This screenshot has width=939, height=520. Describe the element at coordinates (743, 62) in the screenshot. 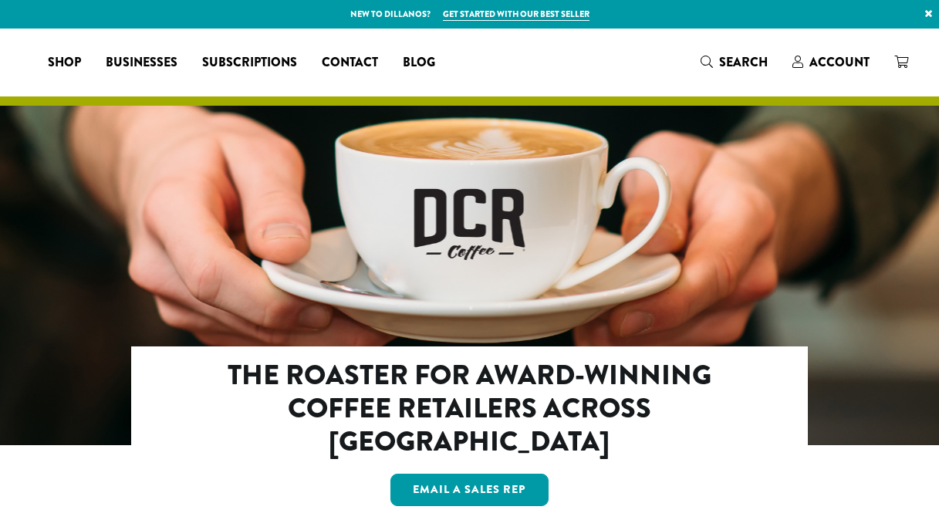

I see `span: Search` at that location.